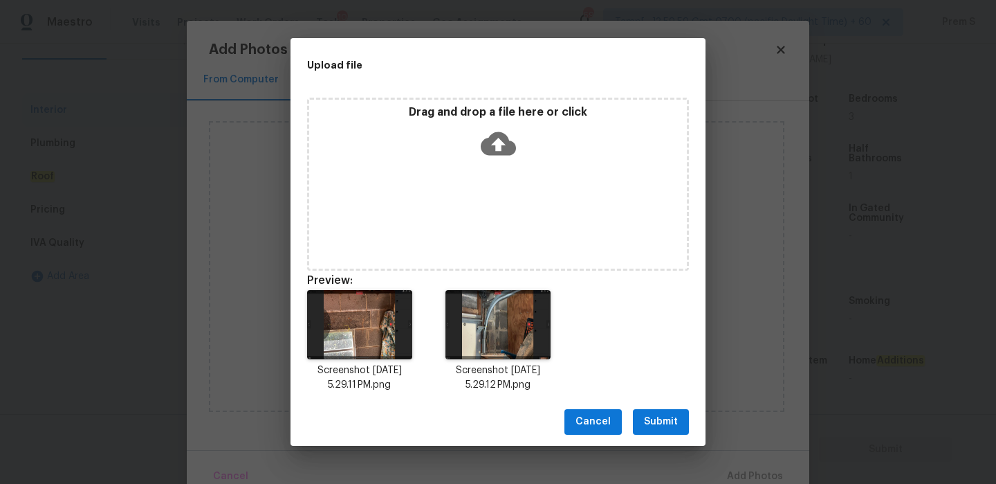  What do you see at coordinates (661, 421) in the screenshot?
I see `button: Submit` at bounding box center [661, 421].